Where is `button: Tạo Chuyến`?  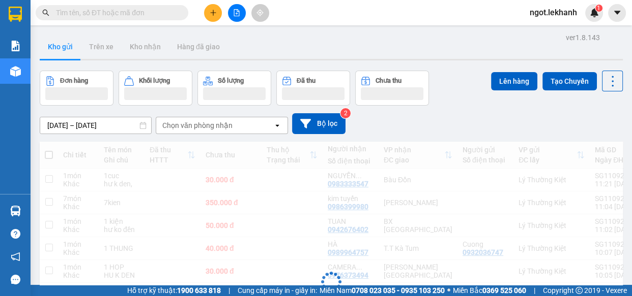 button: Tạo Chuyến is located at coordinates (569, 81).